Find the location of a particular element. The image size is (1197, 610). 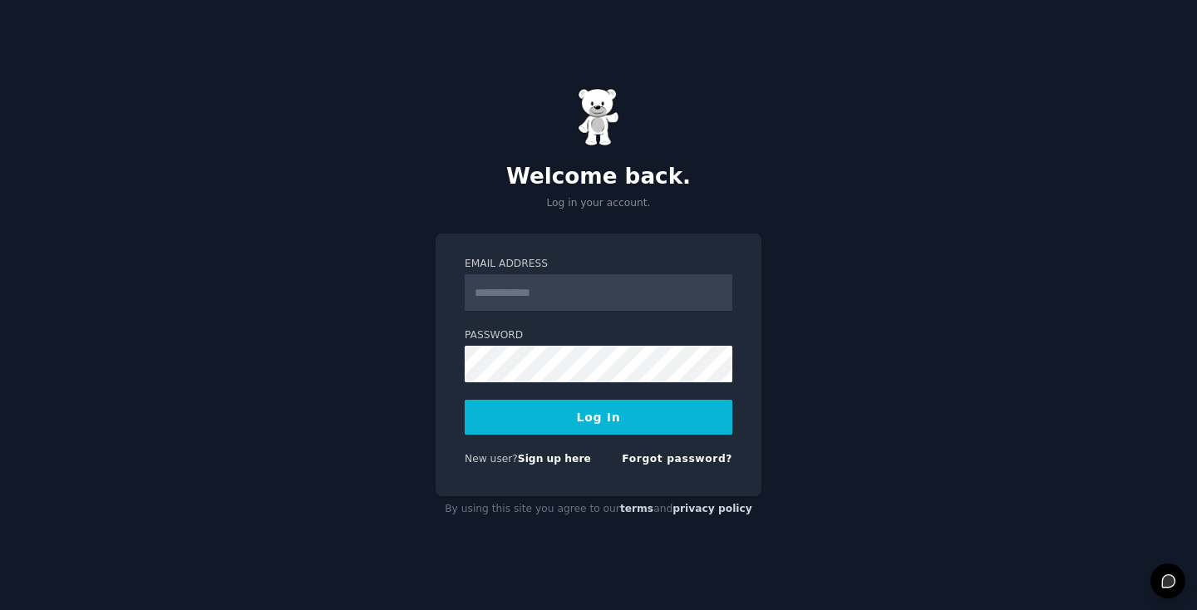

a: Sign up here is located at coordinates (554, 459).